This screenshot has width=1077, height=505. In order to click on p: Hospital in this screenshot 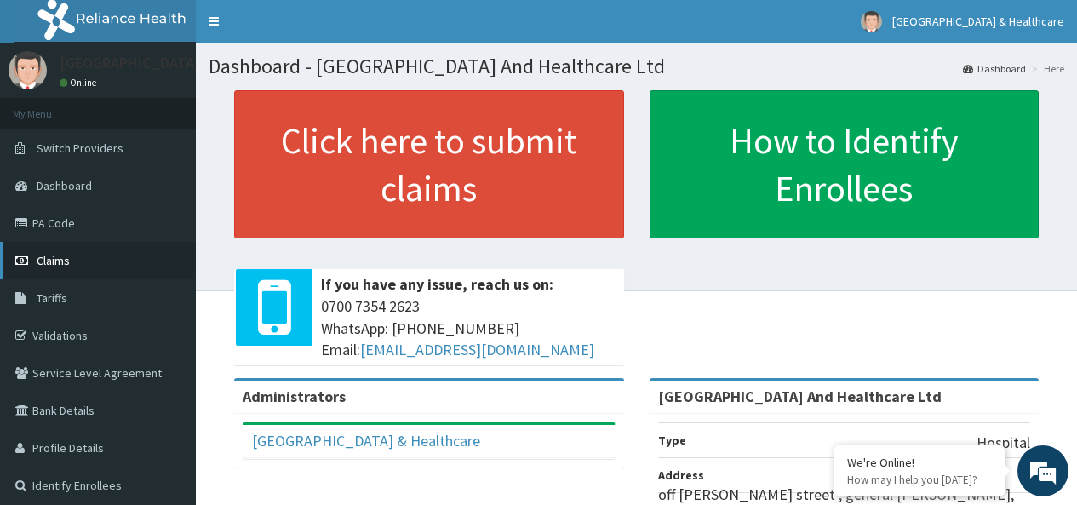, I will do `click(1003, 443)`.